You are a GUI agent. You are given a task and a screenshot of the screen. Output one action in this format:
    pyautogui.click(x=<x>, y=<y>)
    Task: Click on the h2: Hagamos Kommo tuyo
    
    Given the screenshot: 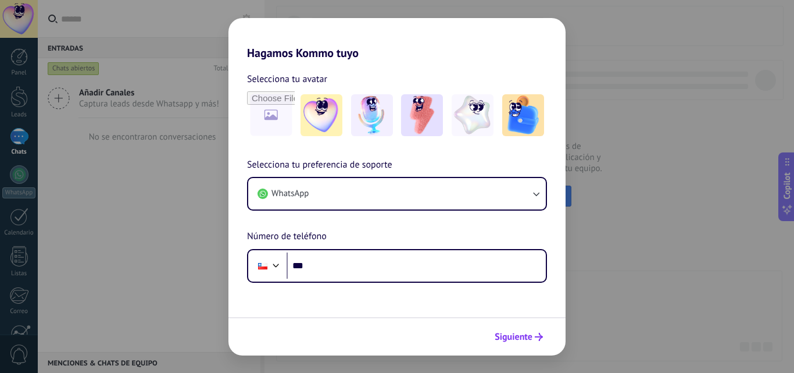 What is the action you would take?
    pyautogui.click(x=397, y=39)
    